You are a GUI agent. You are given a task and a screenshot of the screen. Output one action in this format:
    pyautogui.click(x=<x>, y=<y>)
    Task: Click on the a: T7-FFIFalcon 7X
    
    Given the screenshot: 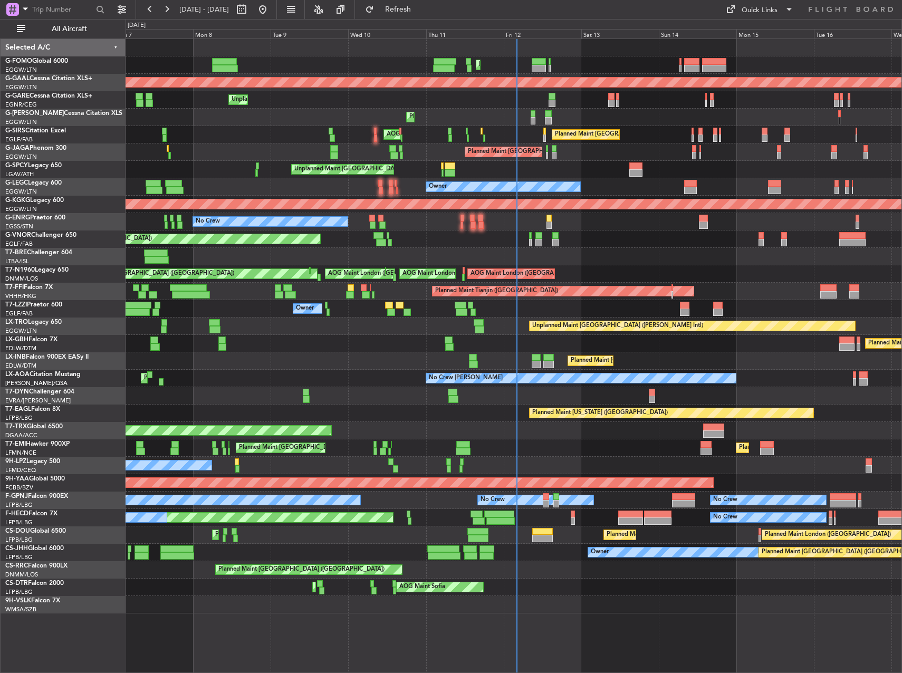 What is the action you would take?
    pyautogui.click(x=29, y=287)
    